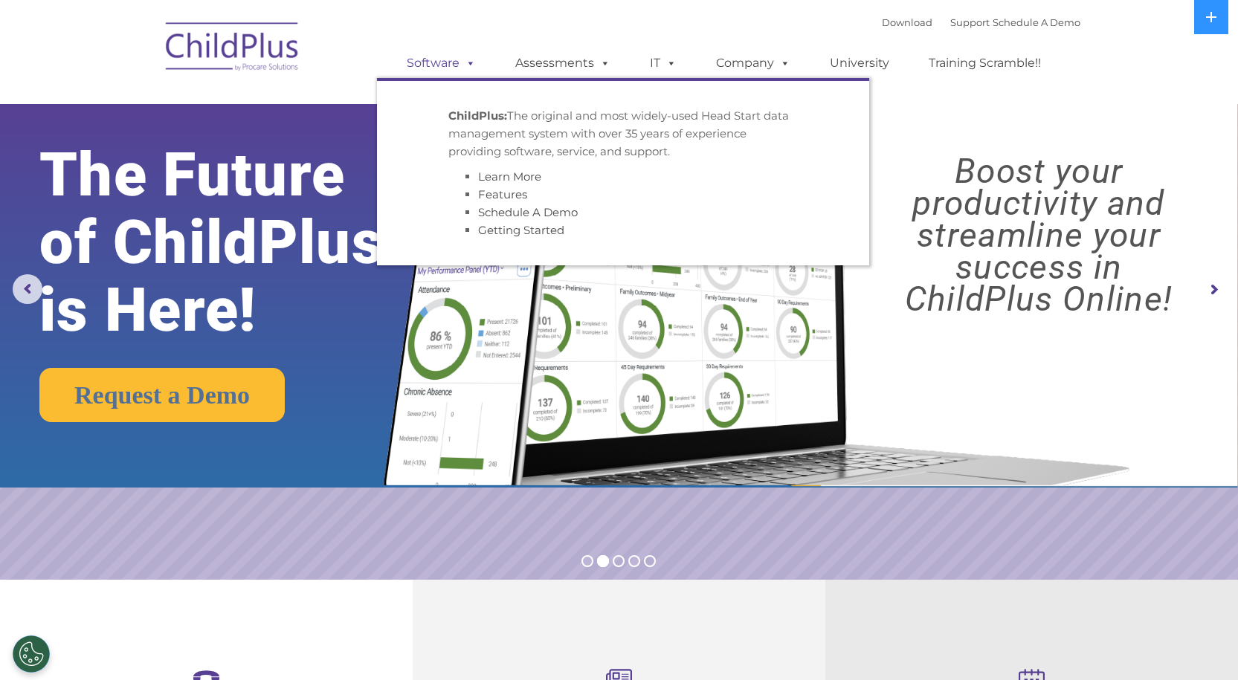 The height and width of the screenshot is (680, 1238). What do you see at coordinates (31, 654) in the screenshot?
I see `button: Cookies Settings` at bounding box center [31, 654].